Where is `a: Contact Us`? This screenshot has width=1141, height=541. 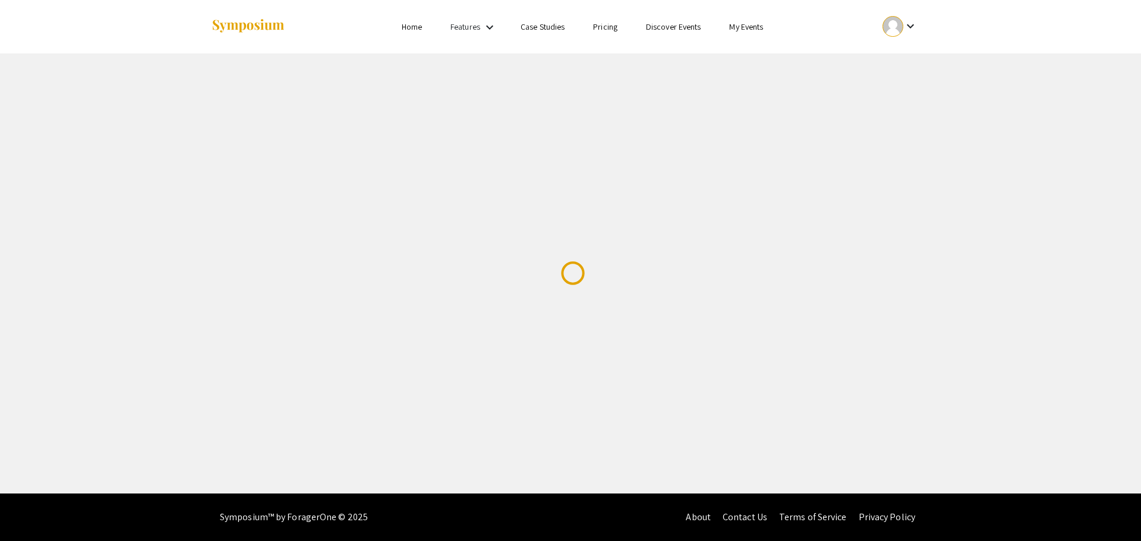 a: Contact Us is located at coordinates (745, 517).